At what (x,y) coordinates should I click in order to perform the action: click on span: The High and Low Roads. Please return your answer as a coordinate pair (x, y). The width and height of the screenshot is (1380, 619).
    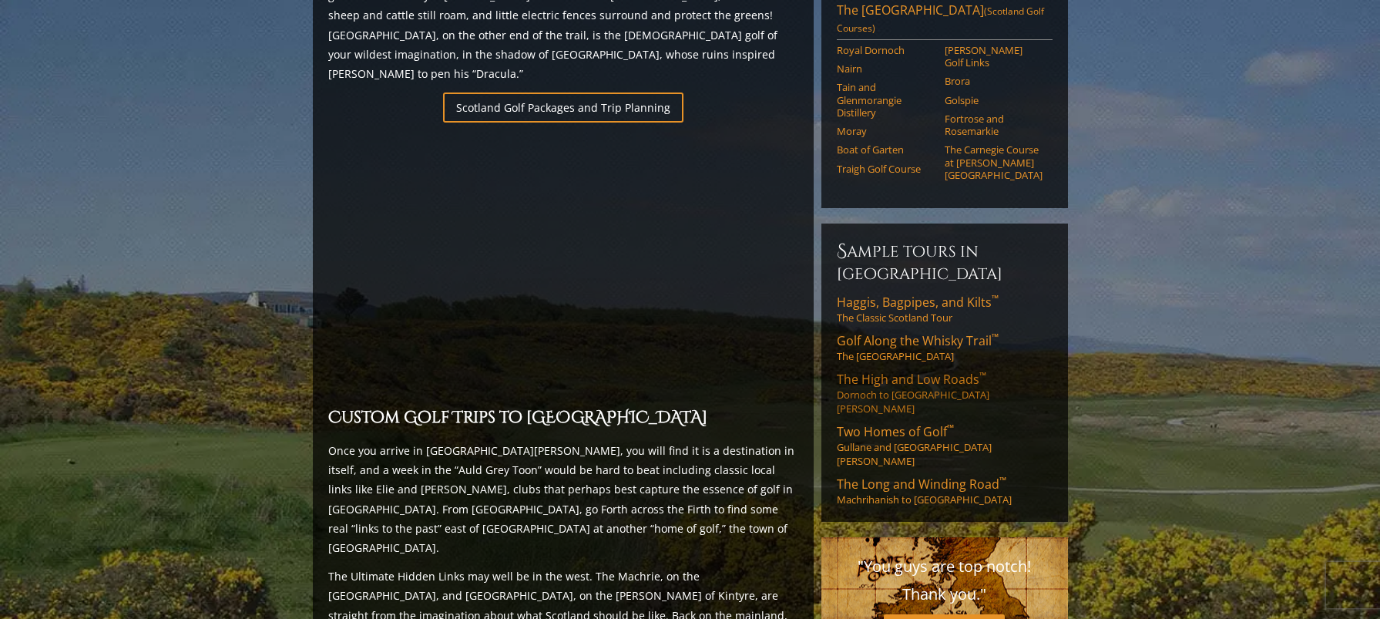
    Looking at the image, I should click on (912, 379).